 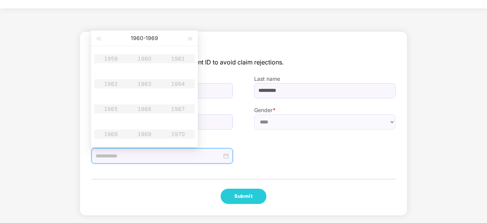 I want to click on label: Last name, so click(x=324, y=79).